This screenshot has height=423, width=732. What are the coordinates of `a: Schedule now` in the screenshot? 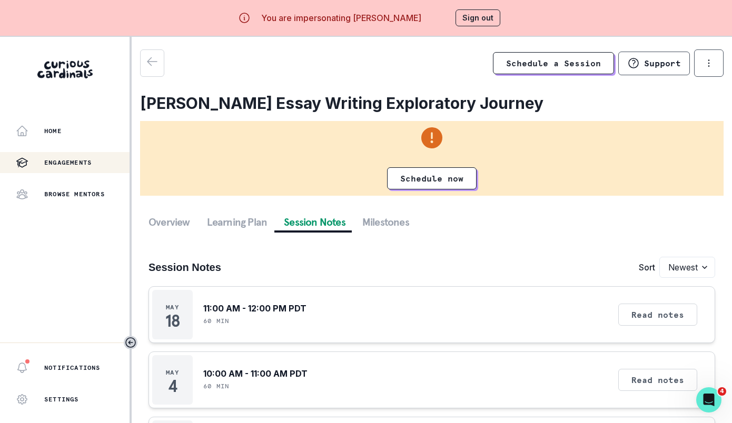 It's located at (432, 178).